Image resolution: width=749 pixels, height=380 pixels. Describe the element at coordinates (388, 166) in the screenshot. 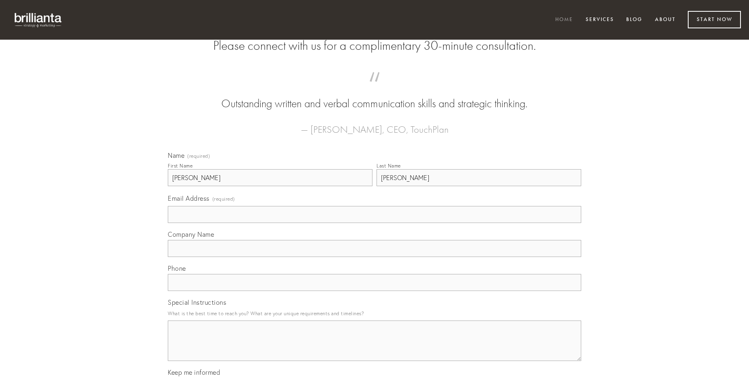

I see `div: Last Name` at that location.